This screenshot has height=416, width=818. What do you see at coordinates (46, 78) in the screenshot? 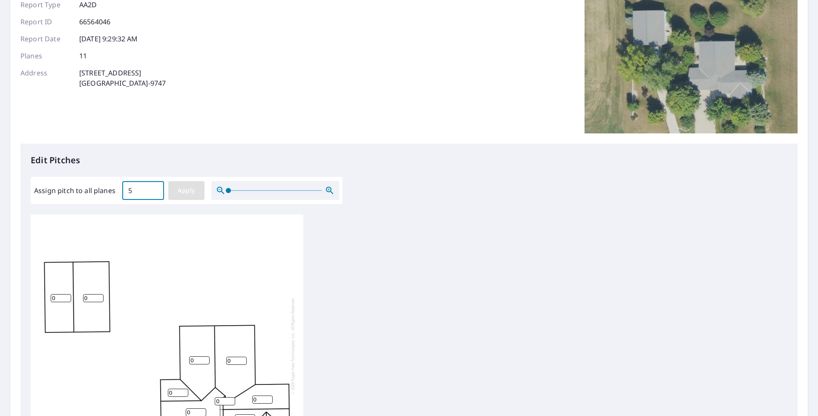
I see `p: Address` at bounding box center [46, 78].